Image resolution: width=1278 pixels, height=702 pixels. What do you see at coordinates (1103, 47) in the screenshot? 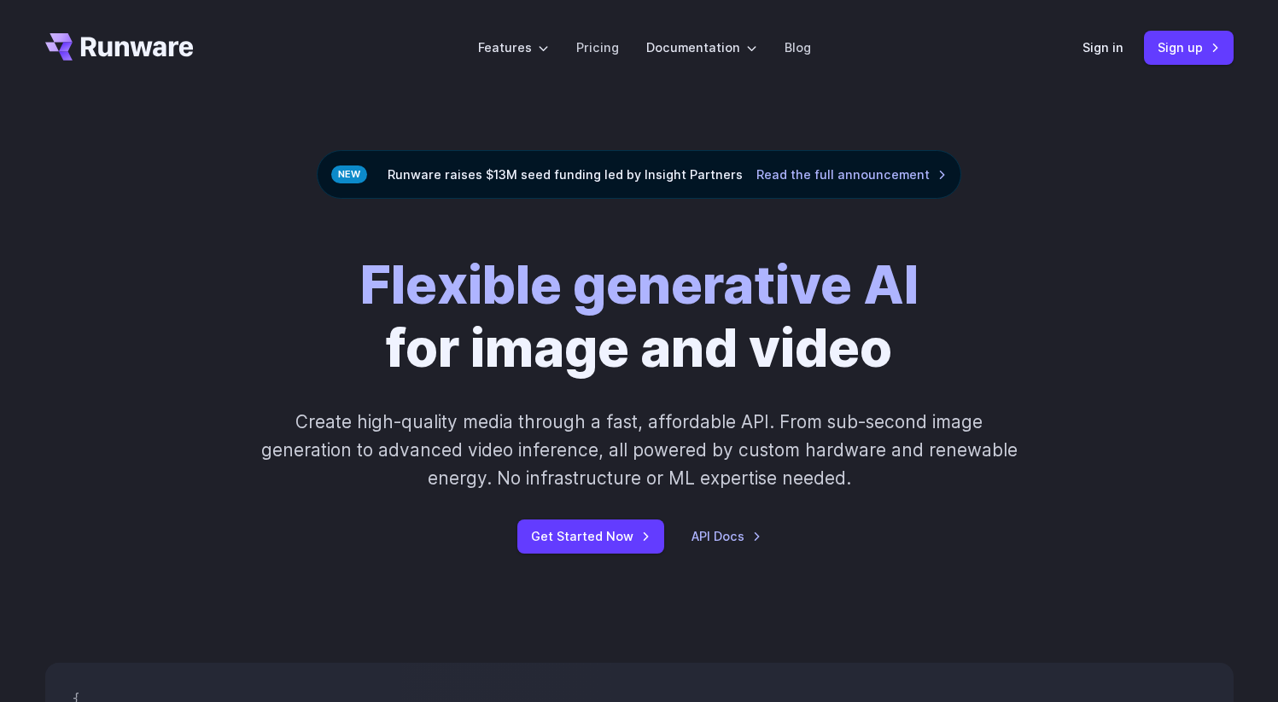
I see `a: Sign in` at bounding box center [1103, 47].